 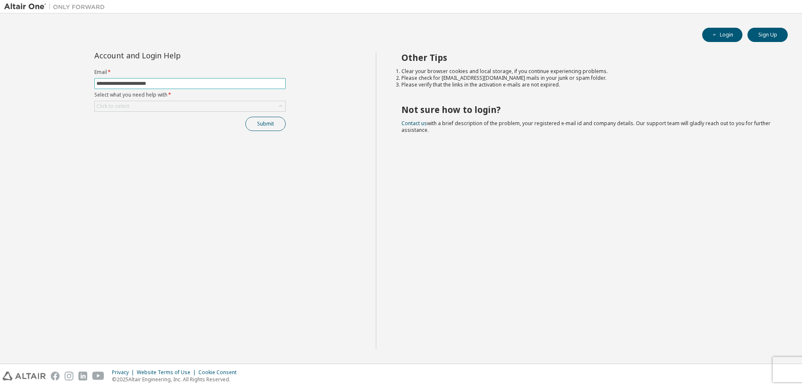 I want to click on button: Sign Up, so click(x=768, y=35).